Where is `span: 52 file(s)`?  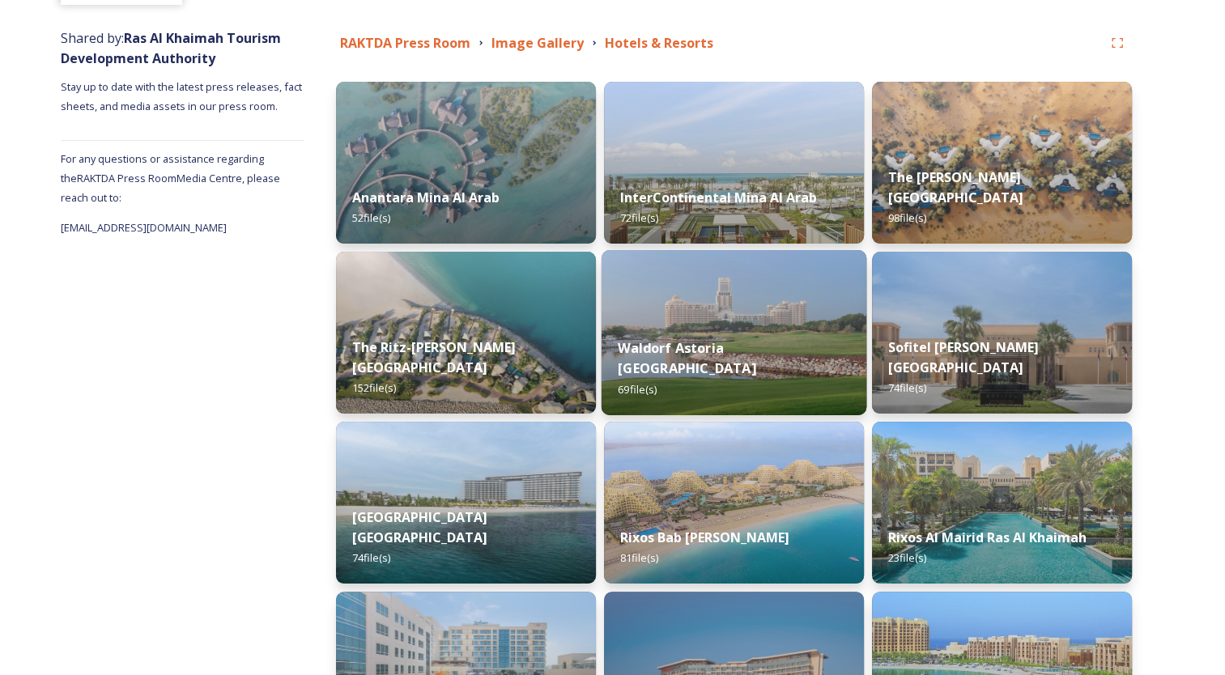 span: 52 file(s) is located at coordinates (371, 218).